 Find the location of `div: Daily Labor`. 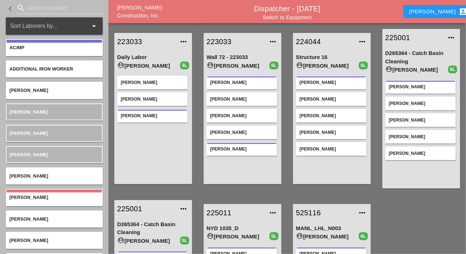

div: Daily Labor is located at coordinates (153, 57).